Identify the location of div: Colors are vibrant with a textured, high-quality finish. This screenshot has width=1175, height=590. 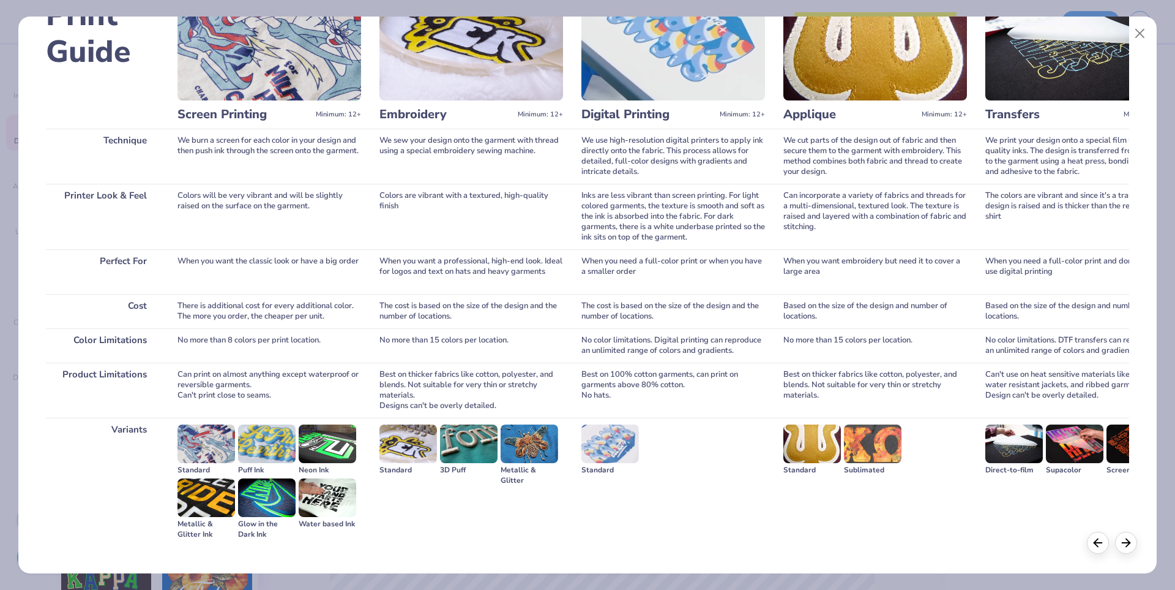
(471, 216).